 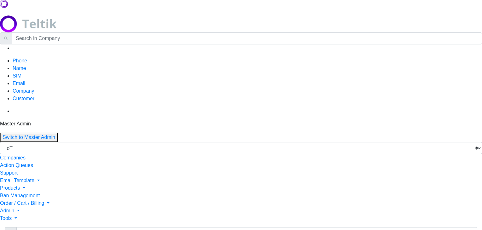 I want to click on a: Switch to Master Admin, so click(x=29, y=137).